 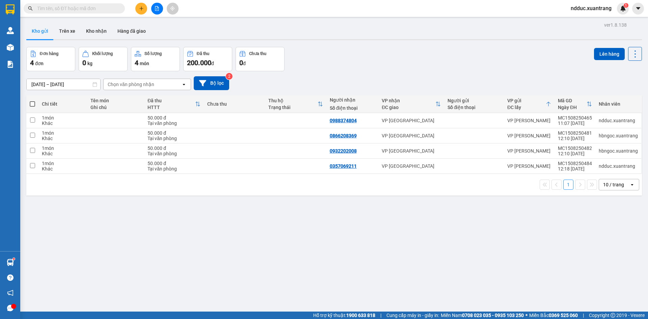 What do you see at coordinates (155, 59) in the screenshot?
I see `button: Số lượng4món` at bounding box center [155, 59].